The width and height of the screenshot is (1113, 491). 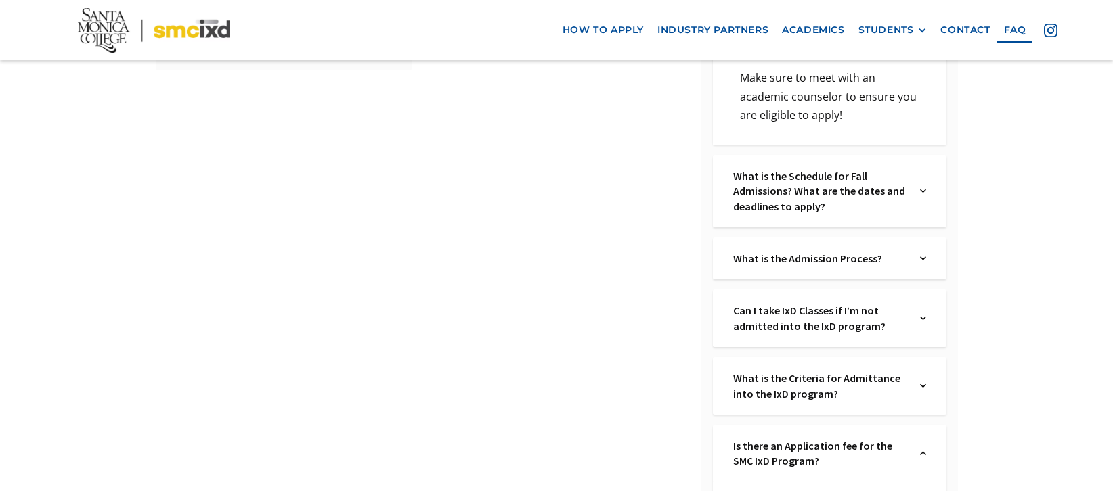 What do you see at coordinates (154, 30) in the screenshot?
I see `img: Santa Monica College - SMC IxD logo` at bounding box center [154, 30].